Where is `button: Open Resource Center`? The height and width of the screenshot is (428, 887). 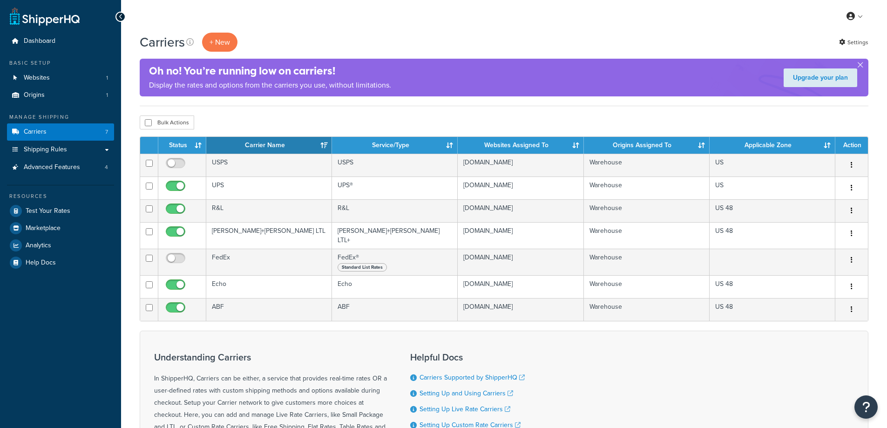
button: Open Resource Center is located at coordinates (866, 407).